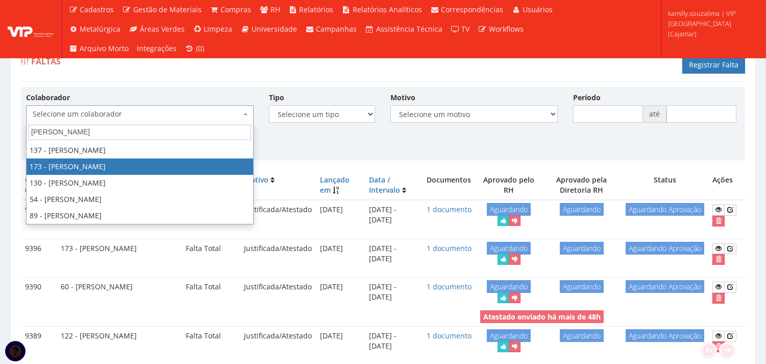  What do you see at coordinates (39, 215) in the screenshot?
I see `td: 9397` at bounding box center [39, 215].